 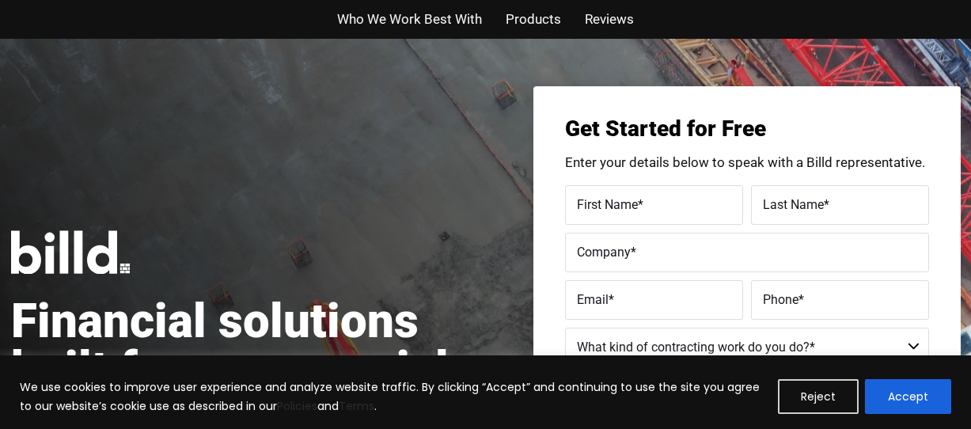 What do you see at coordinates (392, 396) in the screenshot?
I see `p: We use cookies to improve user experience and analyze website traffic. By clicking “Accept” and c...` at bounding box center [392, 396].